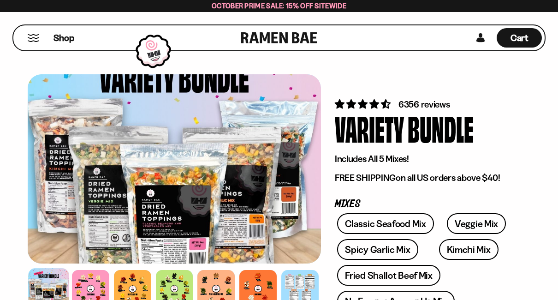 The width and height of the screenshot is (558, 300). Describe the element at coordinates (365, 178) in the screenshot. I see `strong: FREE SHIPPING` at that location.